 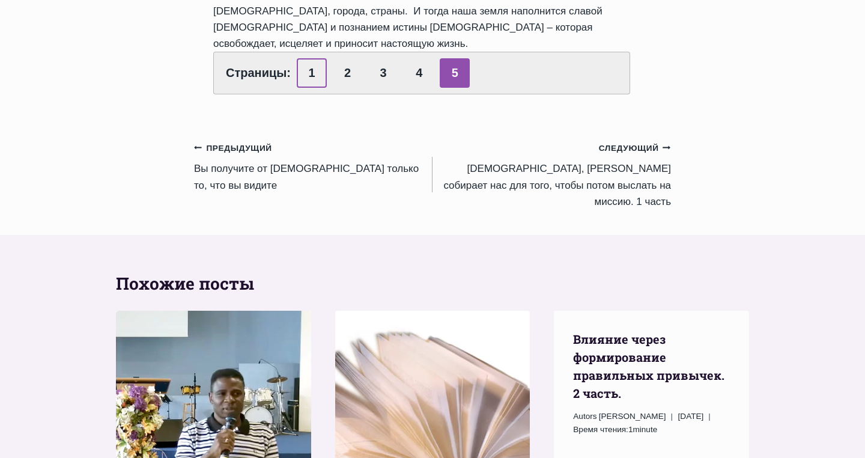 I want to click on h2: Похожие посты, so click(x=432, y=283).